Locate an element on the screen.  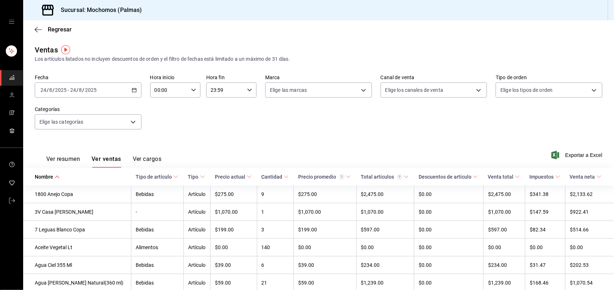
span: Precio promedio is located at coordinates (325, 177).